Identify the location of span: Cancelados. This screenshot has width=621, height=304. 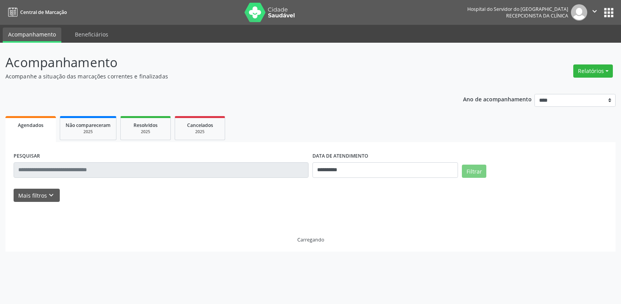
(200, 125).